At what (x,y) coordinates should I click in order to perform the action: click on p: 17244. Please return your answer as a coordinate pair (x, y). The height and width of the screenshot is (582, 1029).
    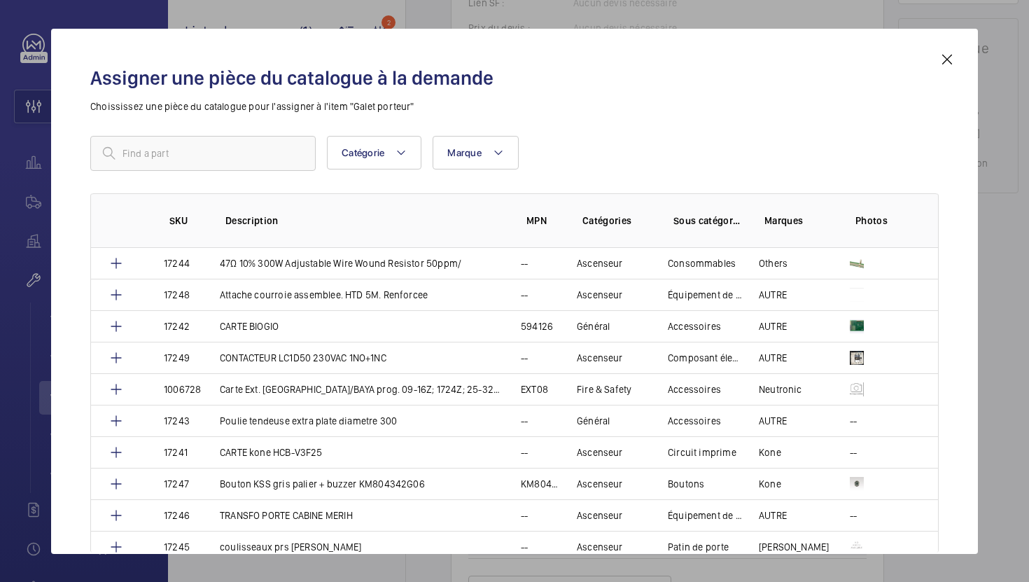
    Looking at the image, I should click on (176, 263).